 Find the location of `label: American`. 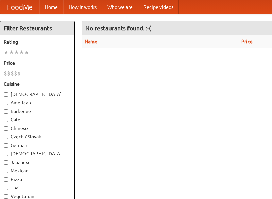

label: American is located at coordinates (37, 103).